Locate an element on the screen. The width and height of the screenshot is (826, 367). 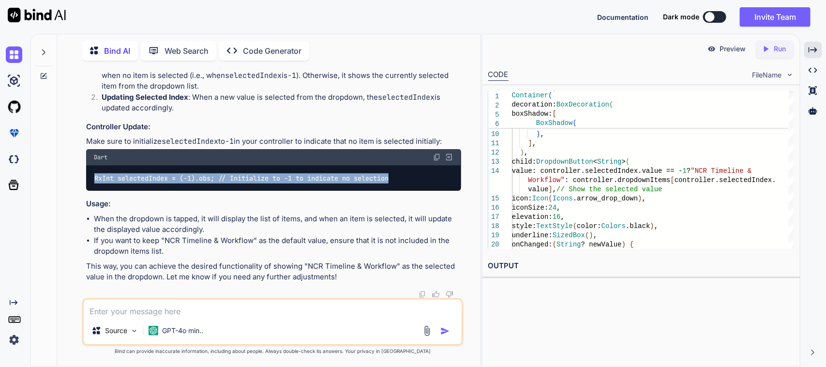
h3: Usage: is located at coordinates (274, 204).